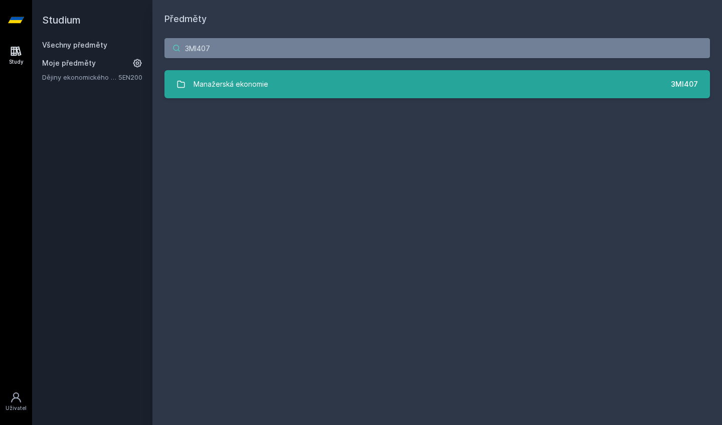  I want to click on a: 5EN200, so click(130, 77).